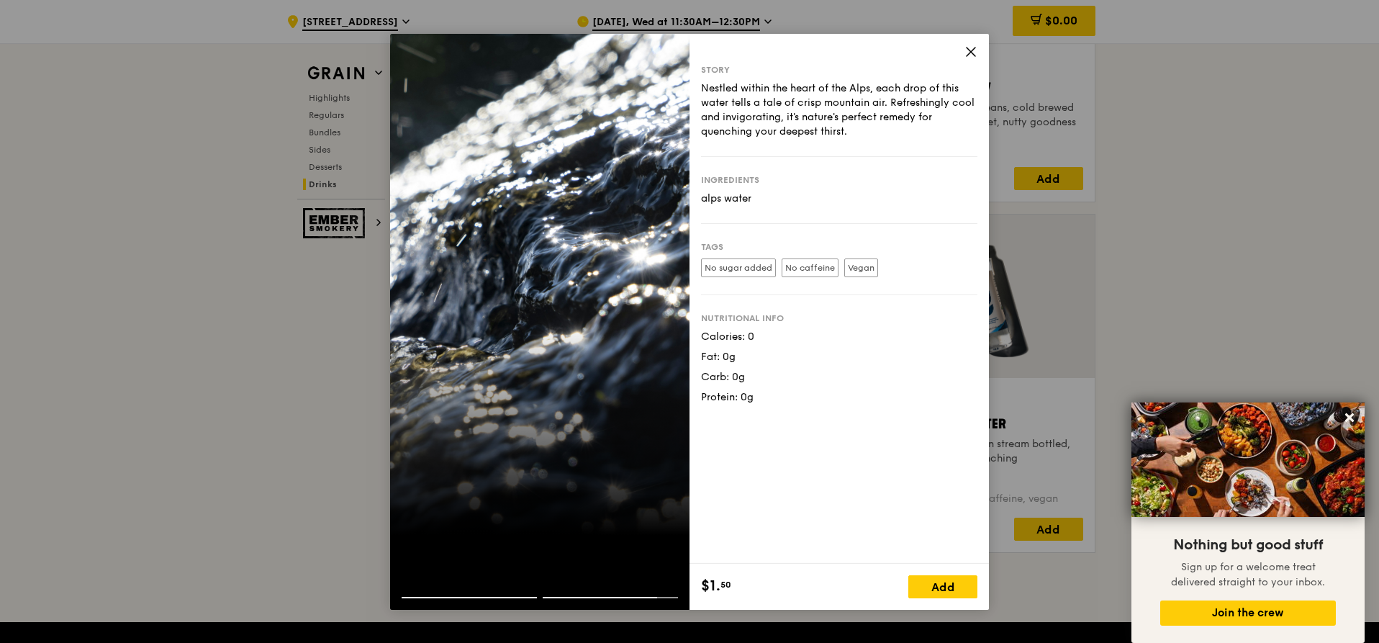  What do you see at coordinates (839, 70) in the screenshot?
I see `div: Story` at bounding box center [839, 70].